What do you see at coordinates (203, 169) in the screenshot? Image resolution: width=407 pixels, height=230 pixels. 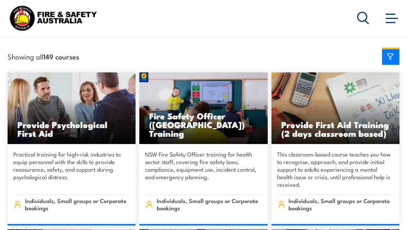 I see `p: NSW Fire Safety Officer training for health sector staff, covering fire safety laws, compliance, ...` at bounding box center [203, 169].